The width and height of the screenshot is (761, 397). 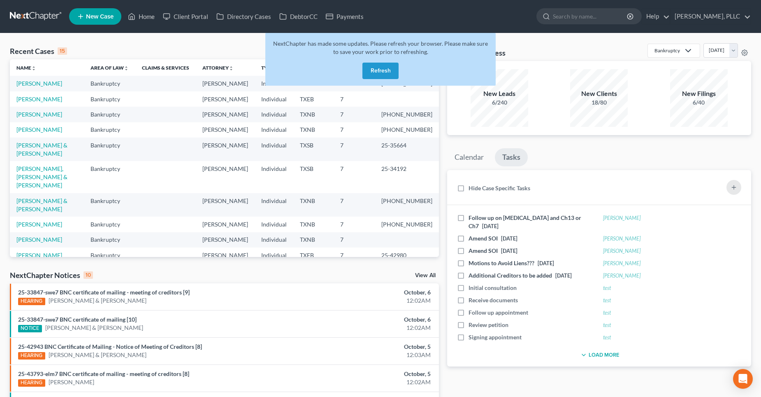 What do you see at coordinates (62, 51) in the screenshot?
I see `div: 15` at bounding box center [62, 51].